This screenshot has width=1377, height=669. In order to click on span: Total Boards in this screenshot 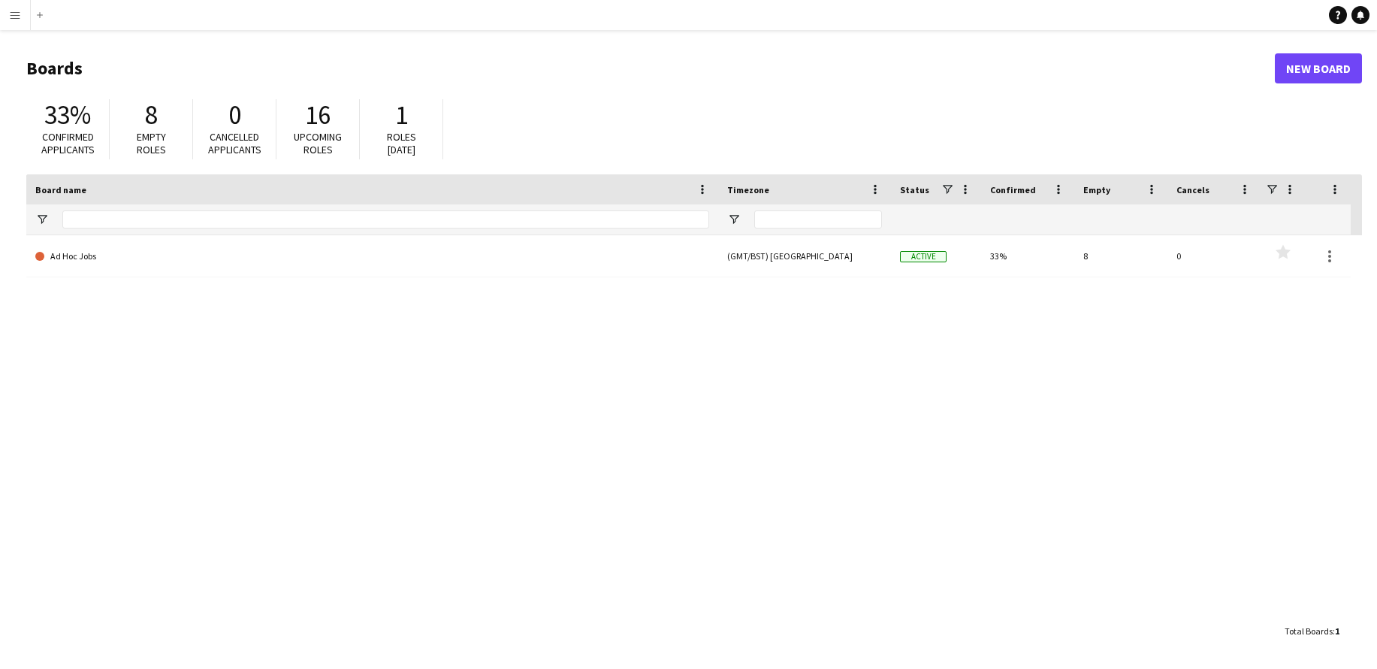, I will do `click(1309, 630)`.